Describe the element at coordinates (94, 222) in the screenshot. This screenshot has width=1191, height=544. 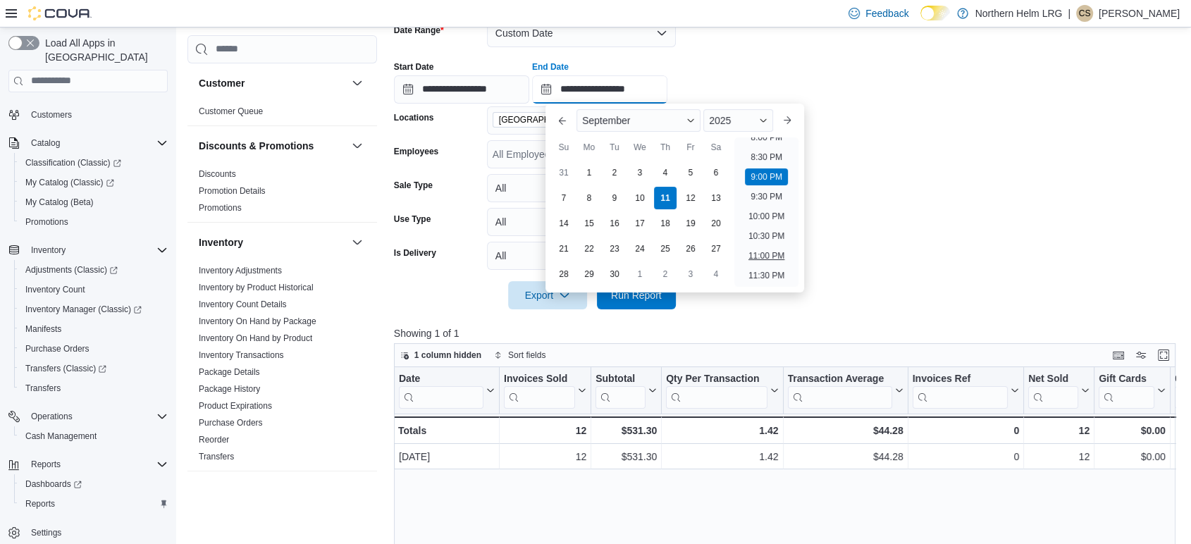
I see `button: Promotions` at that location.